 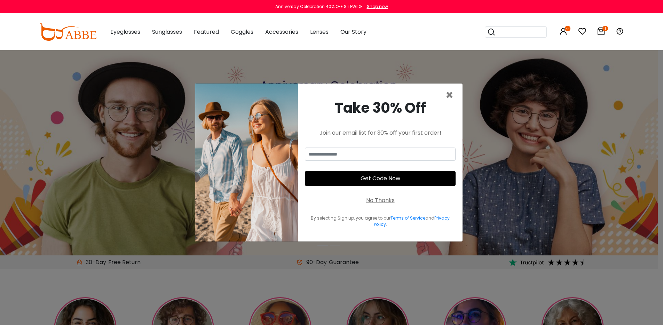 I want to click on span: Our Story, so click(x=353, y=32).